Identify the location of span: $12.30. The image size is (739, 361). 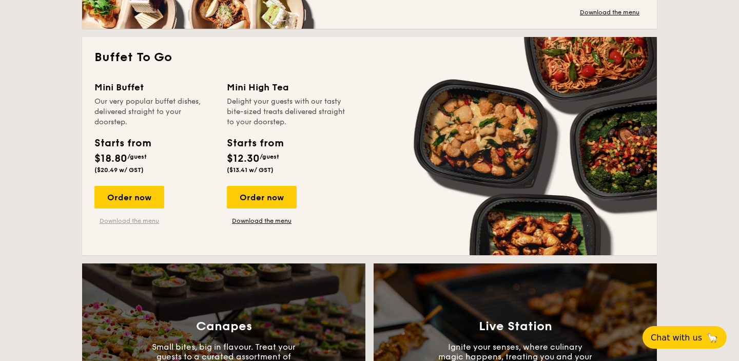
(243, 159).